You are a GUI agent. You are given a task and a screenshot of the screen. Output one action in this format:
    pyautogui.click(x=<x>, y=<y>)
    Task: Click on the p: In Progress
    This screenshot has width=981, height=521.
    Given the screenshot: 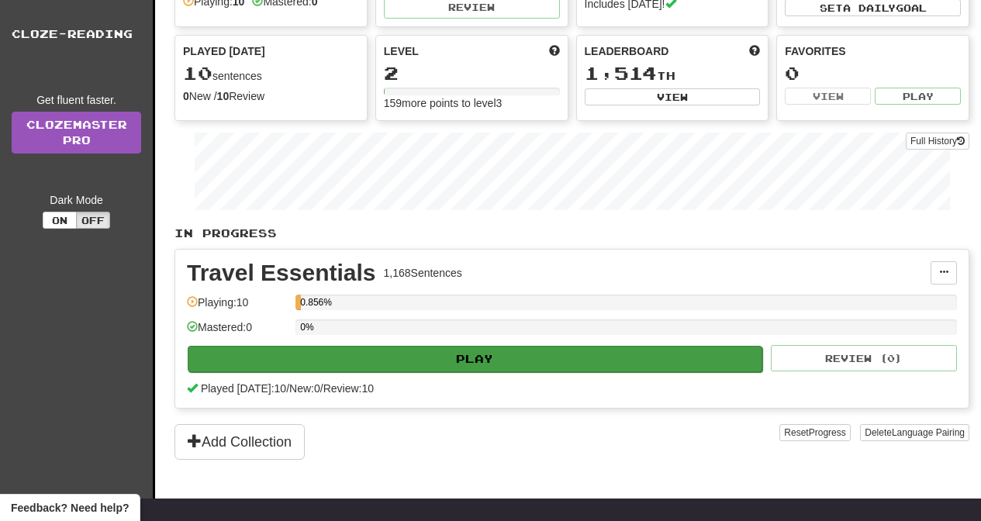 What is the action you would take?
    pyautogui.click(x=572, y=234)
    